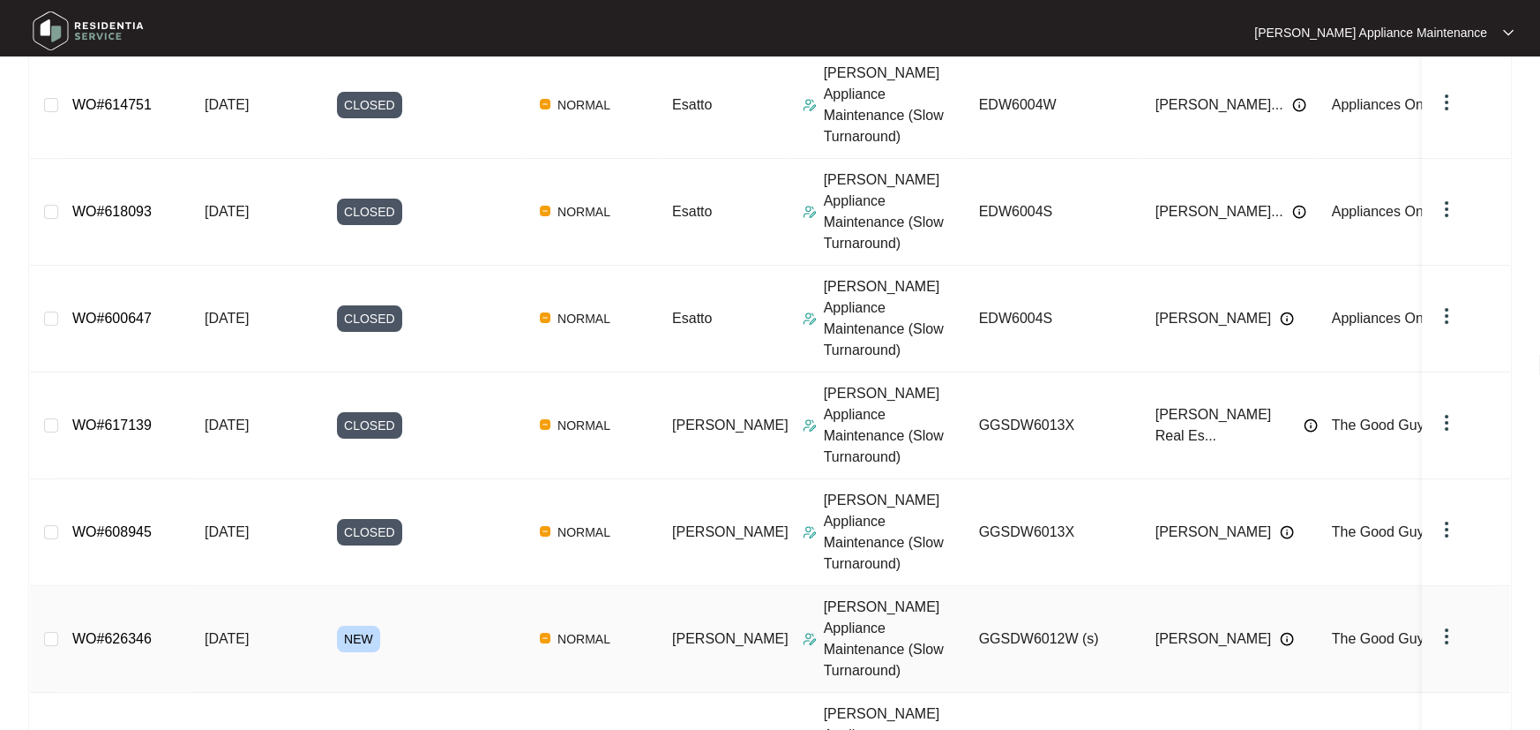 Image resolution: width=1540 pixels, height=730 pixels. Describe the element at coordinates (112, 424) in the screenshot. I see `a: WO#617139` at that location.